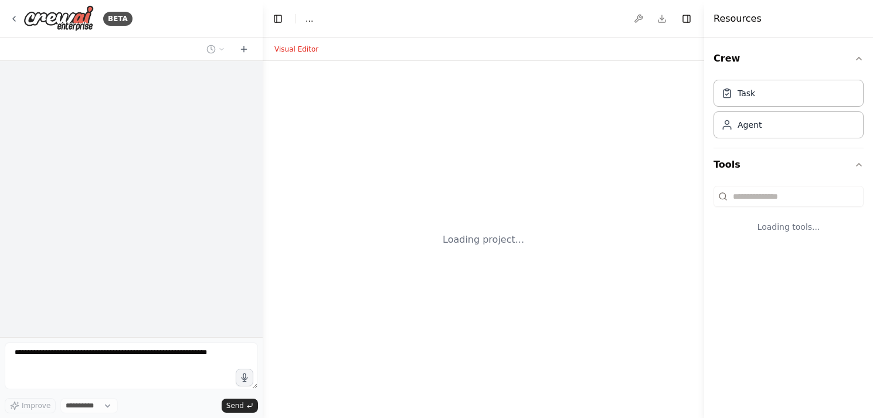 This screenshot has width=873, height=418. What do you see at coordinates (309, 19) in the screenshot?
I see `nav: breadcrumb` at bounding box center [309, 19].